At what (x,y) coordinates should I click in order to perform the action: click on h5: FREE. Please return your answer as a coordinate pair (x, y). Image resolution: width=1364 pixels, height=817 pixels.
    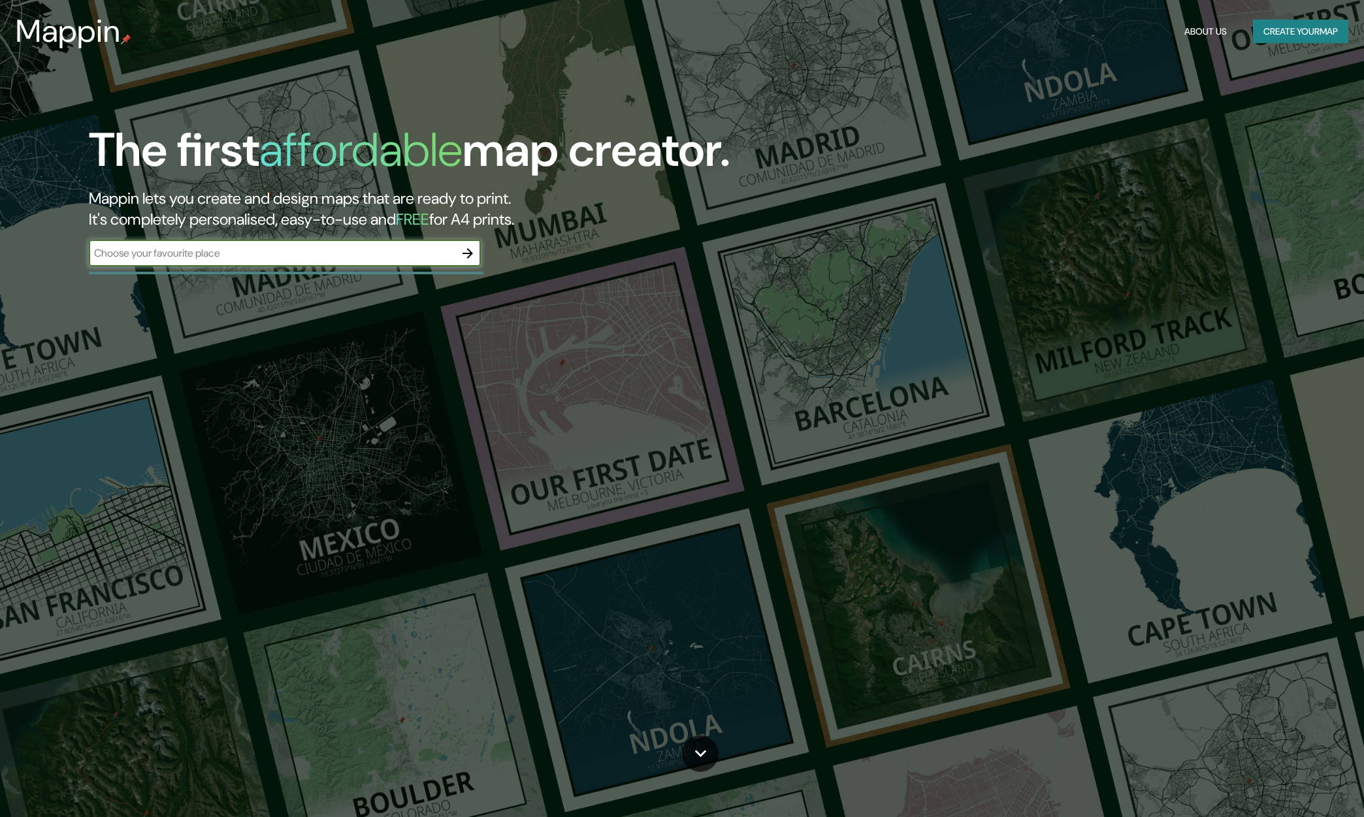
    Looking at the image, I should click on (412, 219).